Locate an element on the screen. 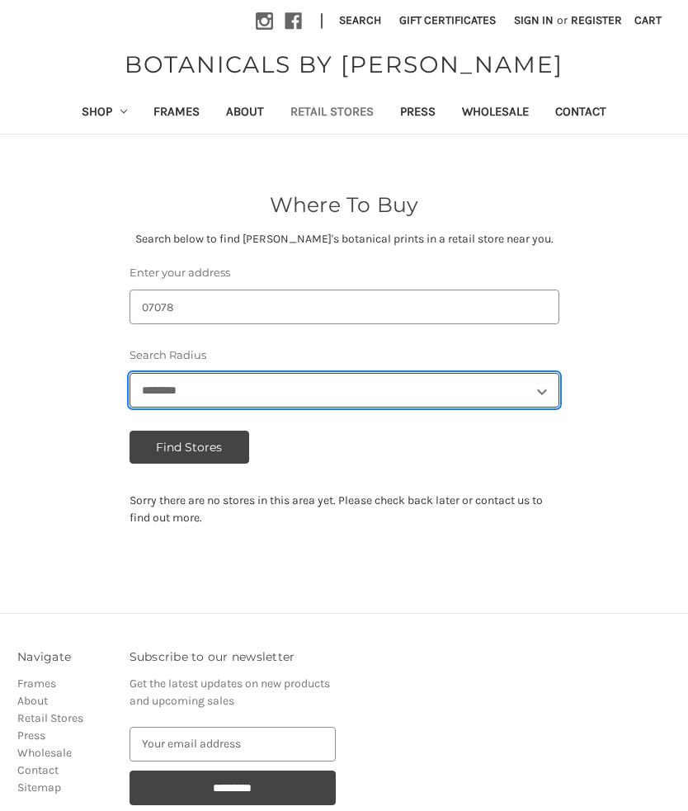 This screenshot has height=811, width=688. label: Search Radius is located at coordinates (344, 355).